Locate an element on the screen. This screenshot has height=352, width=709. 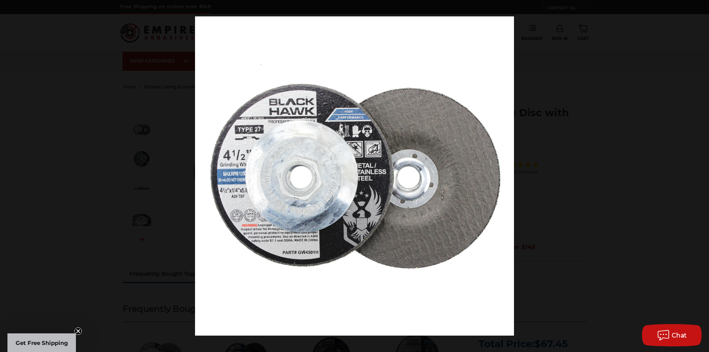
div: Get Free ShippingClose teaser is located at coordinates (42, 342).